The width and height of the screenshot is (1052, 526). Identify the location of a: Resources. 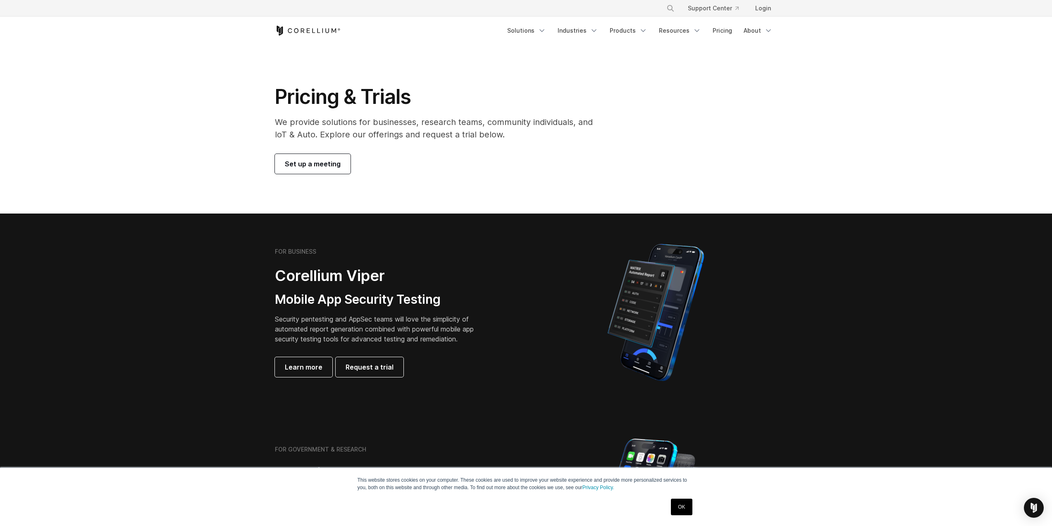
(680, 31).